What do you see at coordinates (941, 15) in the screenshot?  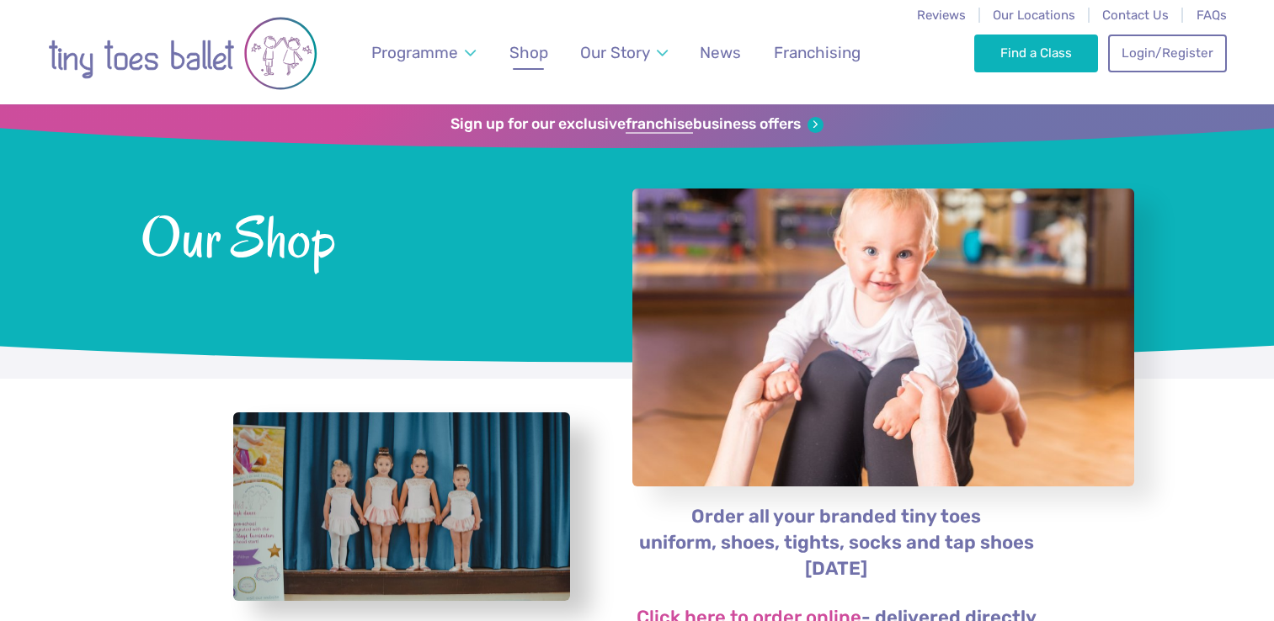 I see `a: Reviews` at bounding box center [941, 15].